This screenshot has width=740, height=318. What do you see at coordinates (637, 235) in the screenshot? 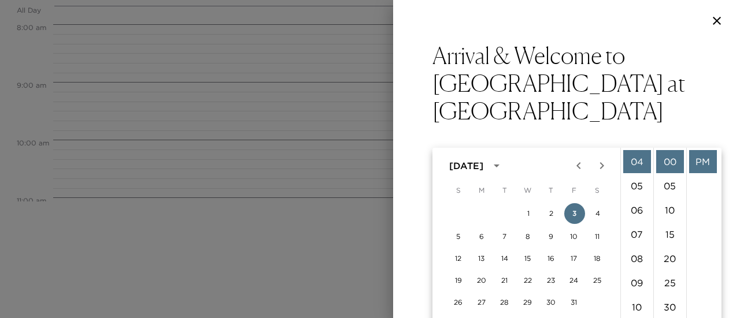
I see `li: 7 hours` at bounding box center [637, 235].